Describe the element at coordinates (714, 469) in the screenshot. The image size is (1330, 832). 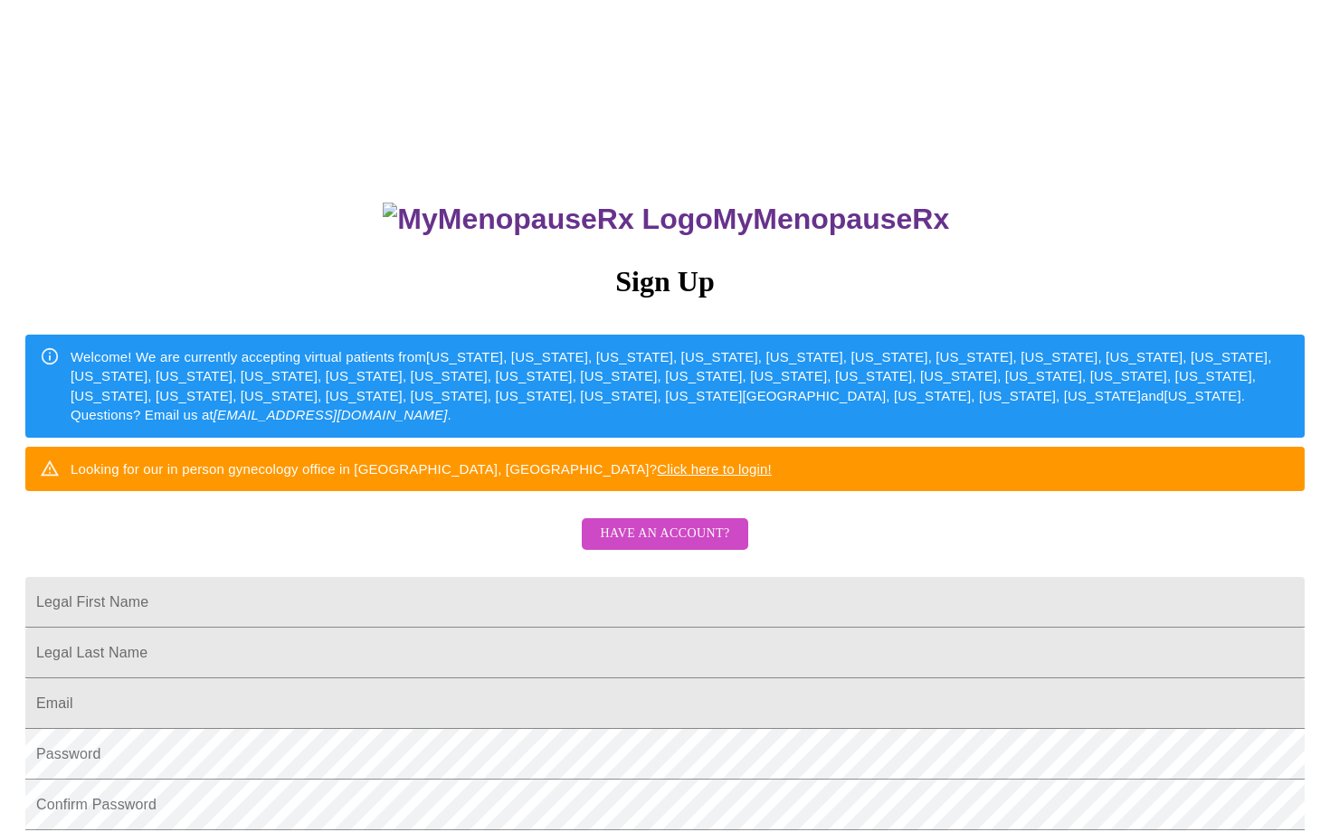
I see `a: Click here to login!` at that location.